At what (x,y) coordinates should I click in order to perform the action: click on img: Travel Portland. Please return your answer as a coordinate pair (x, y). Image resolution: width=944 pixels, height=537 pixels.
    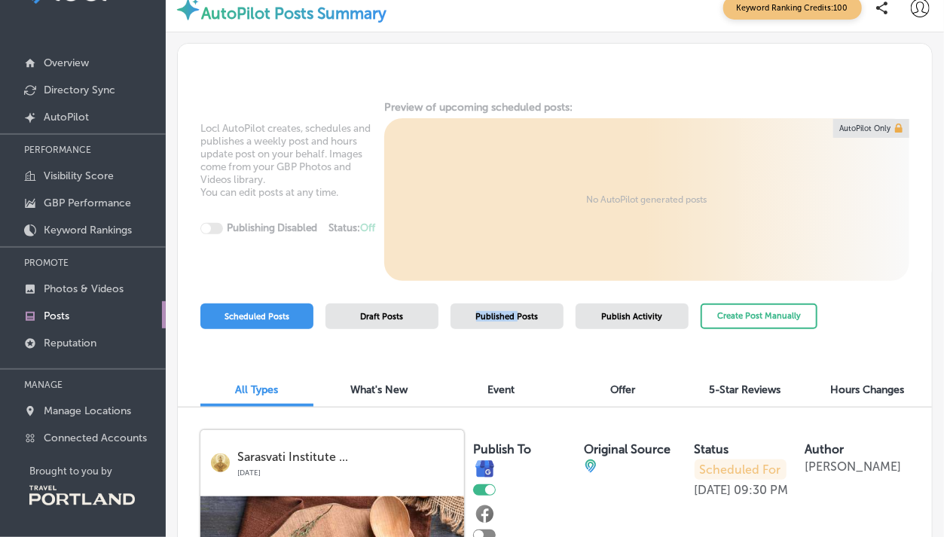
    Looking at the image, I should click on (82, 496).